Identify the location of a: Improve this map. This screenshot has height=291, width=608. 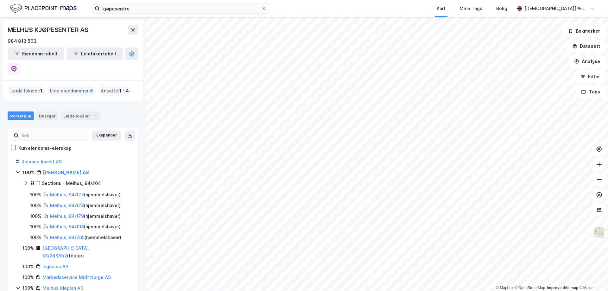
(562, 288).